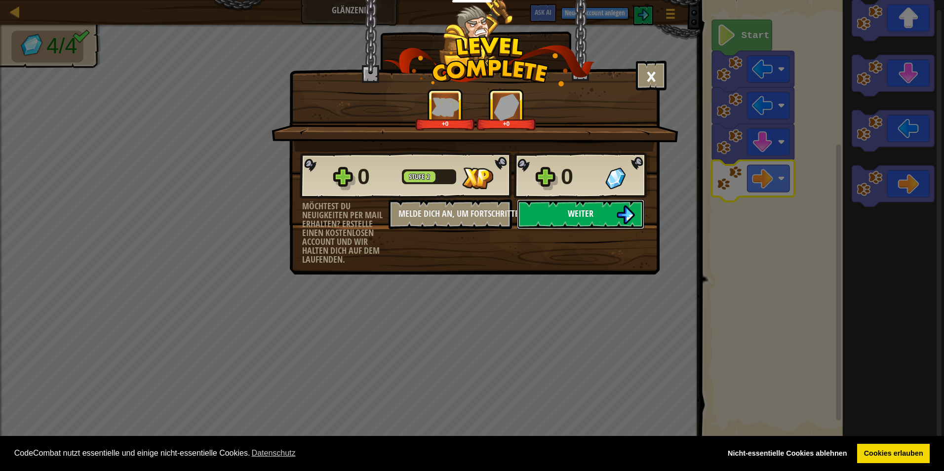  Describe the element at coordinates (450, 214) in the screenshot. I see `button: Melde dich an, um Fortschritte zu speichern.` at that location.